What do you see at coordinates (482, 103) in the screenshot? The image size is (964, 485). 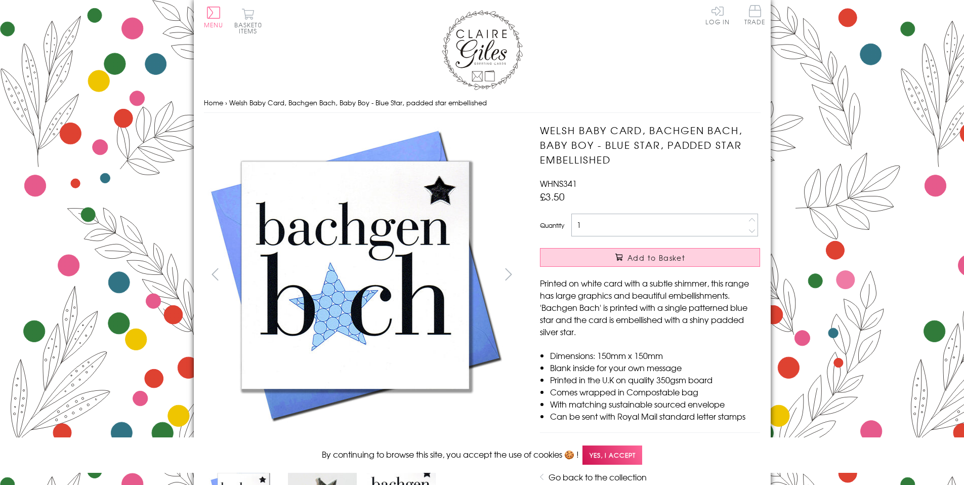 I see `nav: breadcrumbs` at bounding box center [482, 103].